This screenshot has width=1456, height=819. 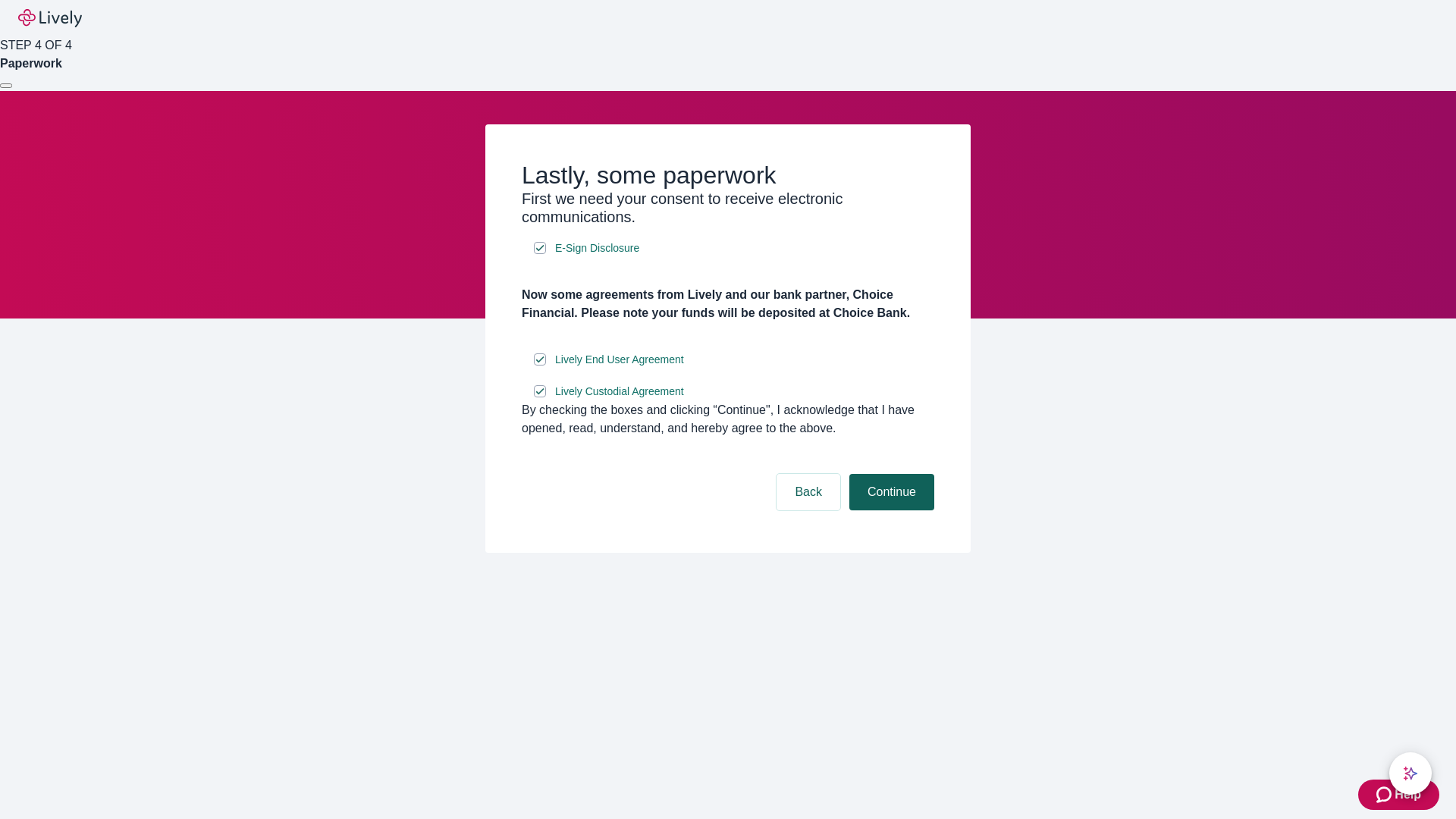 What do you see at coordinates (619, 360) in the screenshot?
I see `span: Lively End User Agreement` at bounding box center [619, 360].